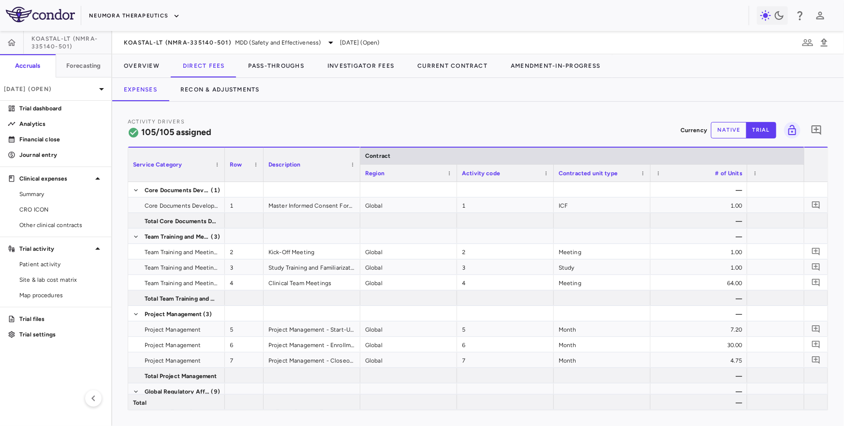 This screenshot has height=426, width=844. Describe the element at coordinates (798, 251) in the screenshot. I see `div: $15,877.00` at that location.